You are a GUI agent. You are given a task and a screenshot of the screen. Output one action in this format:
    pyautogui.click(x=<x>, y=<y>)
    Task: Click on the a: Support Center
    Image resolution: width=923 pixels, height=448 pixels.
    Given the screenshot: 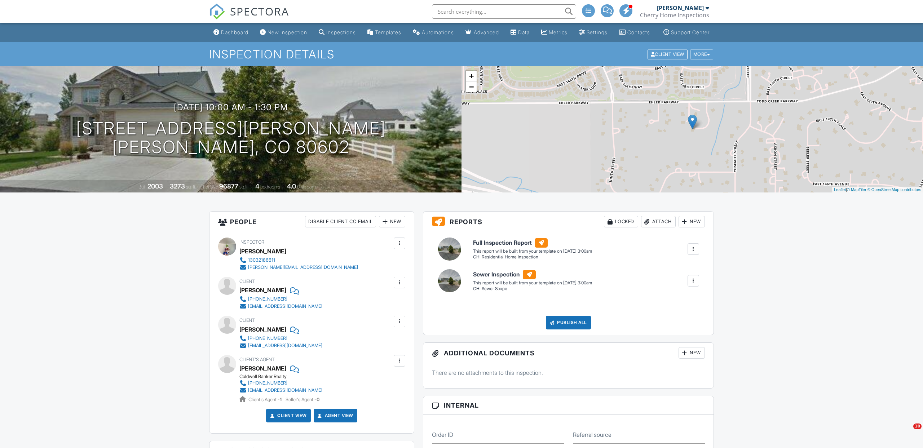 What is the action you would take?
    pyautogui.click(x=686, y=32)
    